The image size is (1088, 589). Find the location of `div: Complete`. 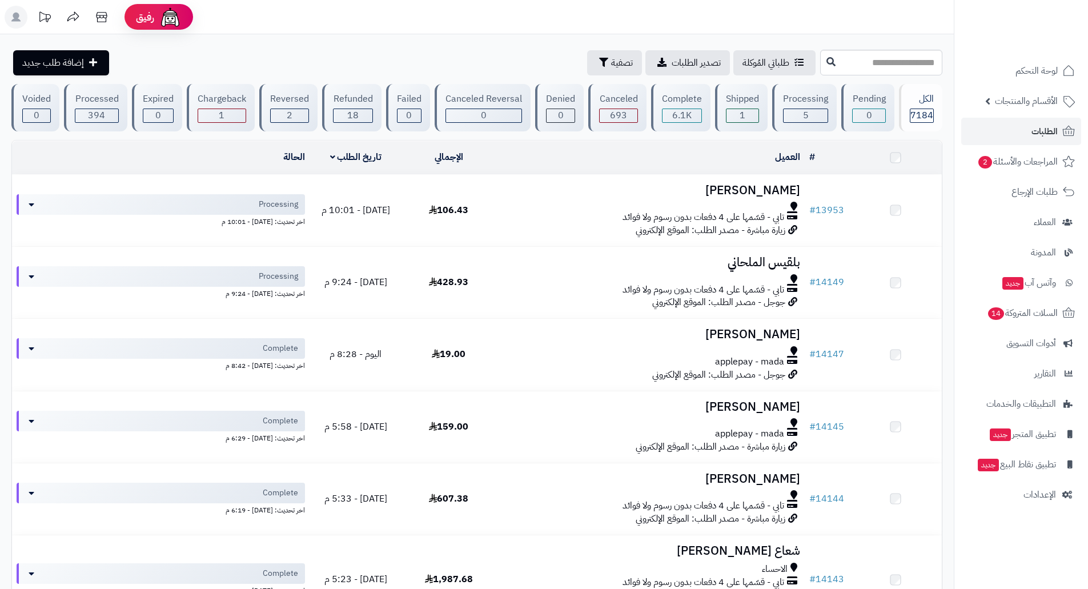

div: Complete is located at coordinates (682, 99).